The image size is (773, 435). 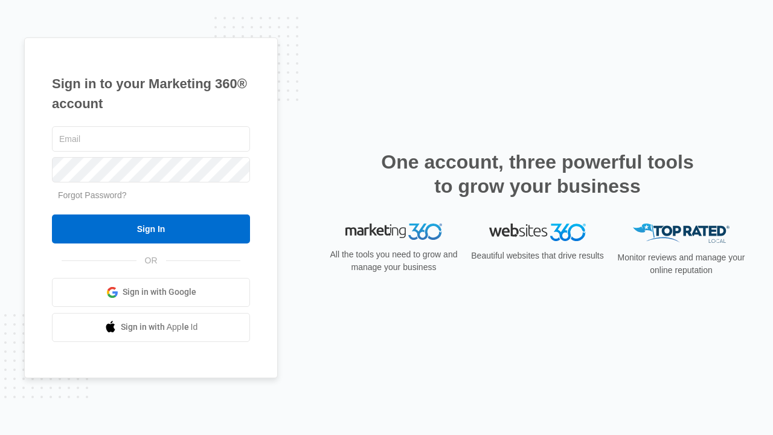 What do you see at coordinates (538, 232) in the screenshot?
I see `img: Websites 360` at bounding box center [538, 232].